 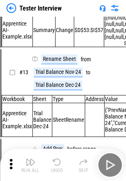 What do you see at coordinates (11, 8) in the screenshot?
I see `img: Back` at bounding box center [11, 8].